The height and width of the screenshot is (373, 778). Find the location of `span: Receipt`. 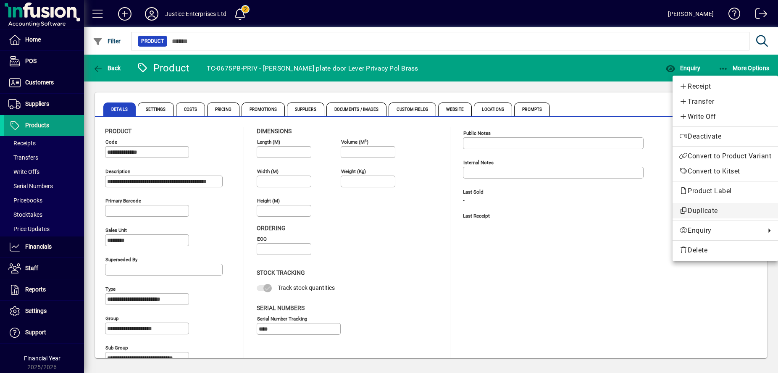

span: Receipt is located at coordinates (725, 87).